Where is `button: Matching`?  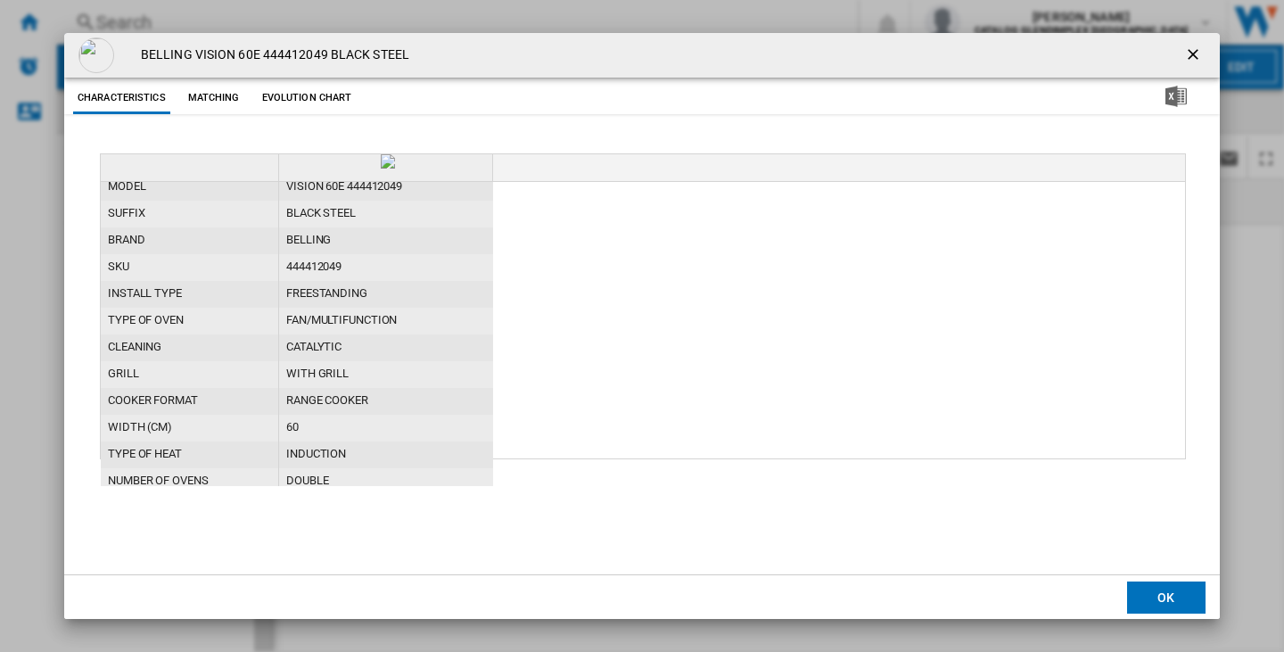 button: Matching is located at coordinates (214, 98).